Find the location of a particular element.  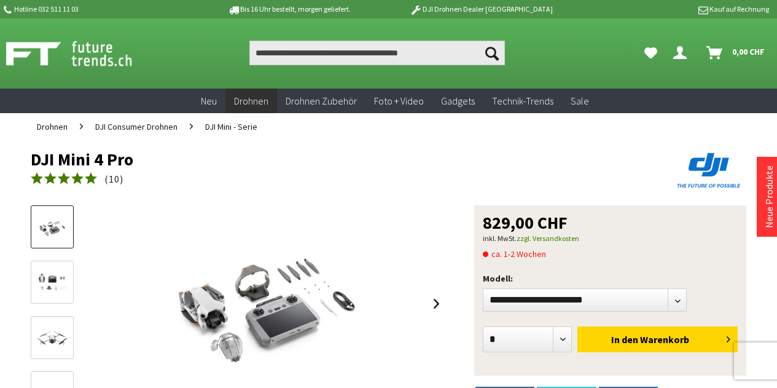

a: DJI Mini - Serie is located at coordinates (231, 127).